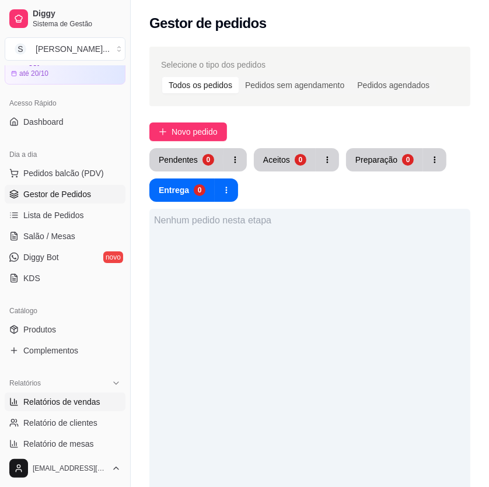 This screenshot has height=487, width=489. What do you see at coordinates (40, 330) in the screenshot?
I see `span: Produtos` at bounding box center [40, 330].